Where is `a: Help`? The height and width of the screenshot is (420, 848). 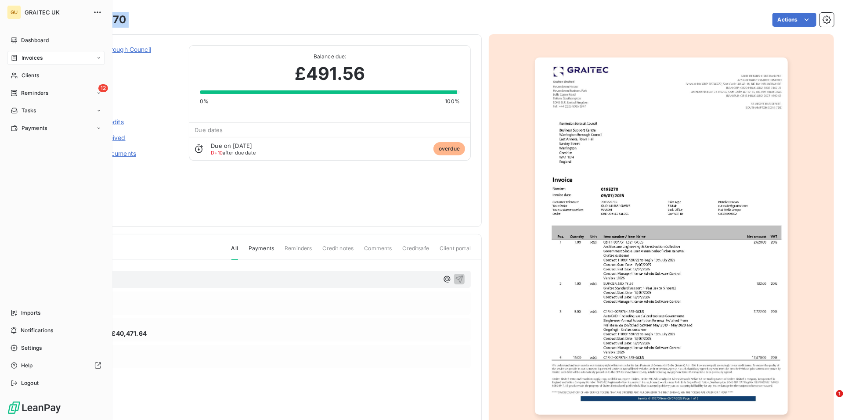 a: Help is located at coordinates (56, 366).